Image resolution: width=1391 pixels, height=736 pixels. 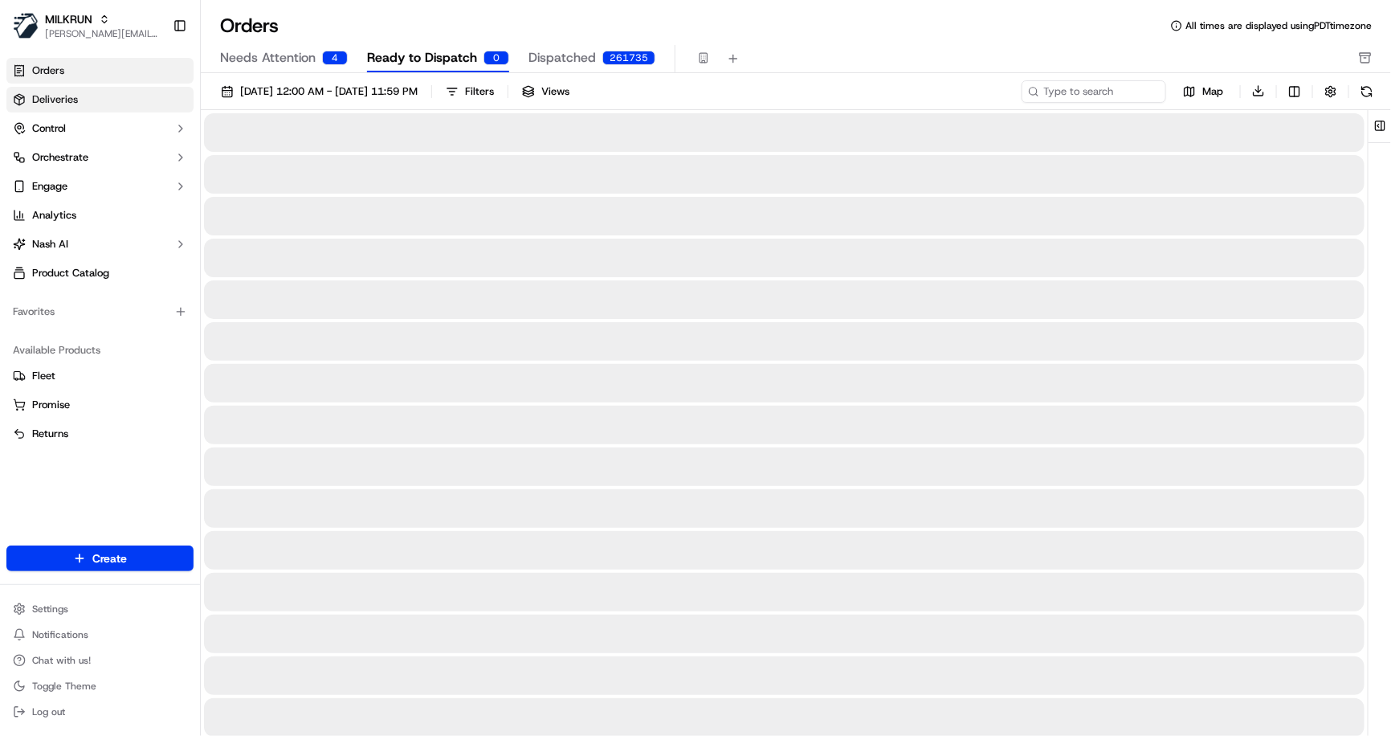 What do you see at coordinates (43, 376) in the screenshot?
I see `span: Fleet` at bounding box center [43, 376].